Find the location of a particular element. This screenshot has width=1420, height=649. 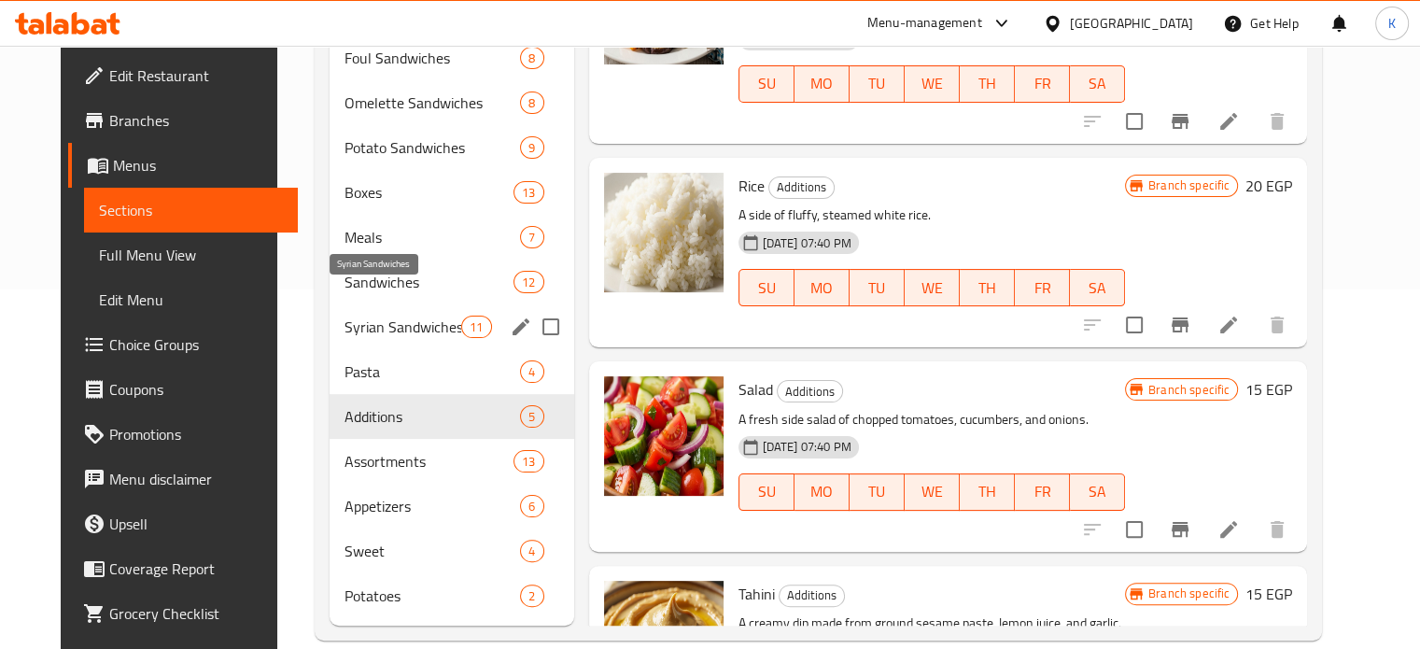

div: Additions5 is located at coordinates (452, 416).